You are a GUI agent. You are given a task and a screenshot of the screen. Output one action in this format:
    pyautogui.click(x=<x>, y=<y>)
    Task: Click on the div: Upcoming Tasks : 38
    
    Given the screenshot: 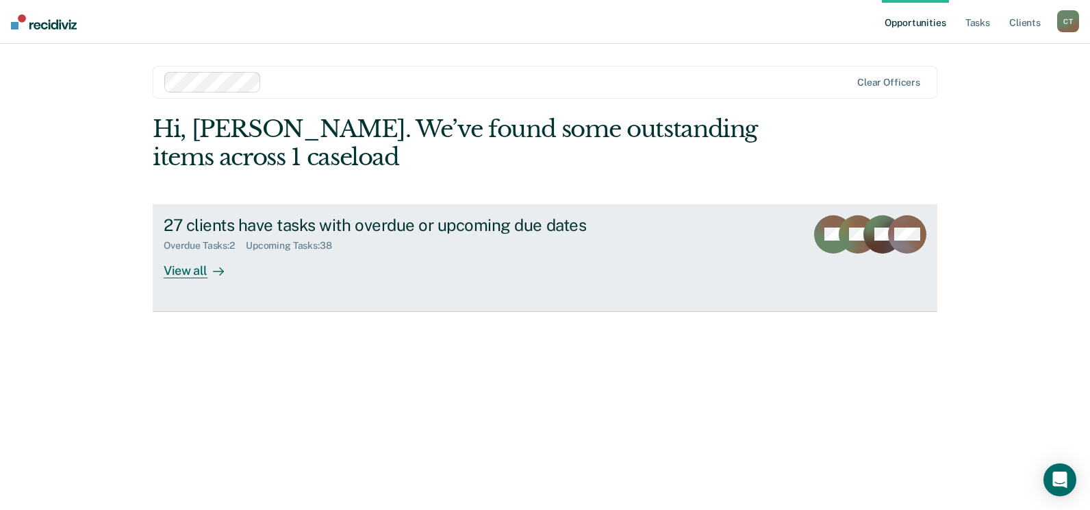 What is the action you would take?
    pyautogui.click(x=295, y=245)
    